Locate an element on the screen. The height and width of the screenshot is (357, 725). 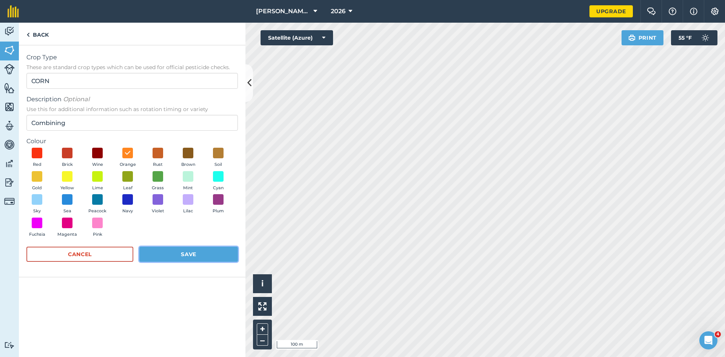
button: Rust is located at coordinates (158, 158).